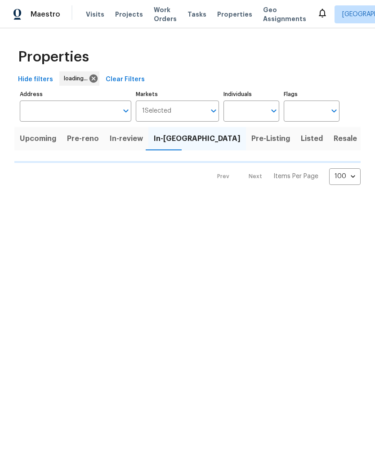  I want to click on span: Listed, so click(311, 139).